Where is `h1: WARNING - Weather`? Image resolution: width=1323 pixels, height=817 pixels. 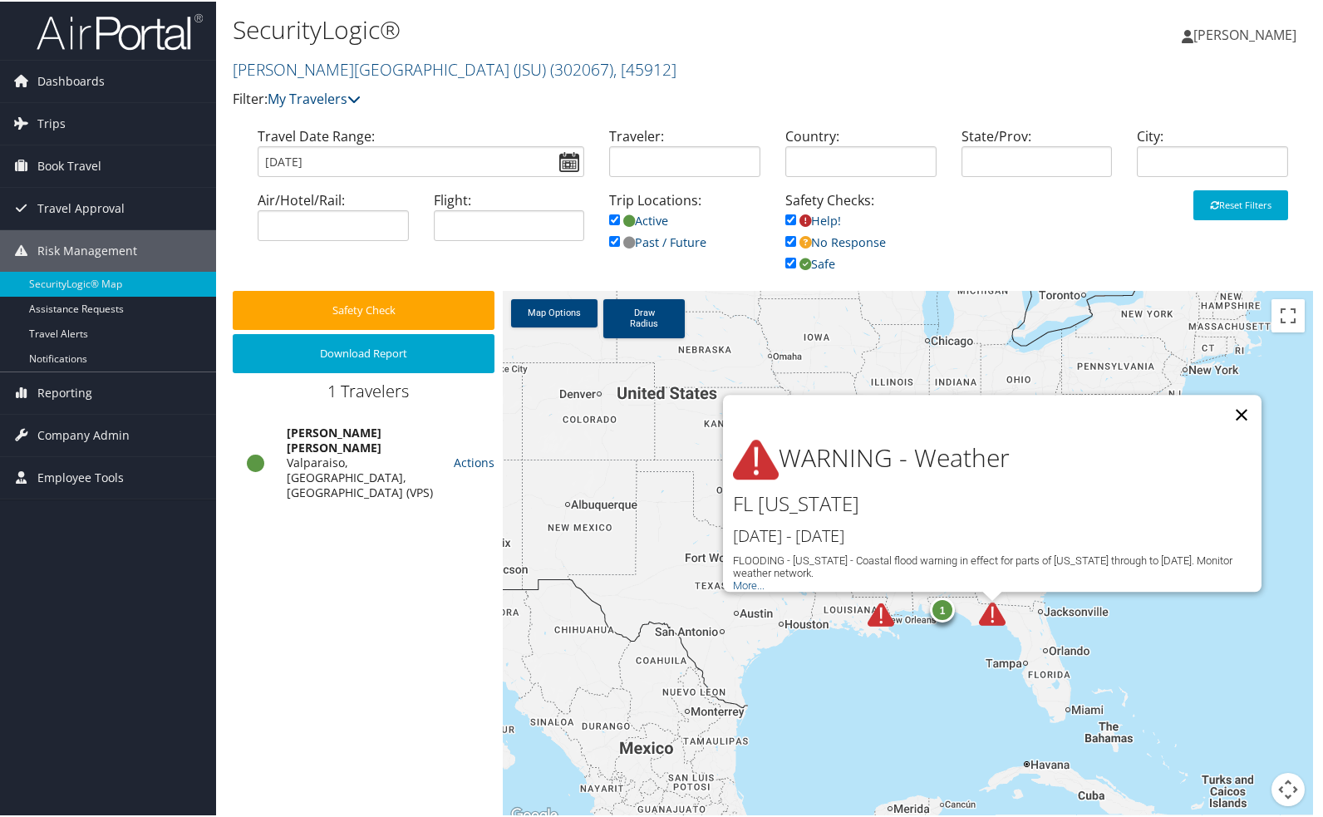
h1: WARNING - Weather is located at coordinates (997, 459).